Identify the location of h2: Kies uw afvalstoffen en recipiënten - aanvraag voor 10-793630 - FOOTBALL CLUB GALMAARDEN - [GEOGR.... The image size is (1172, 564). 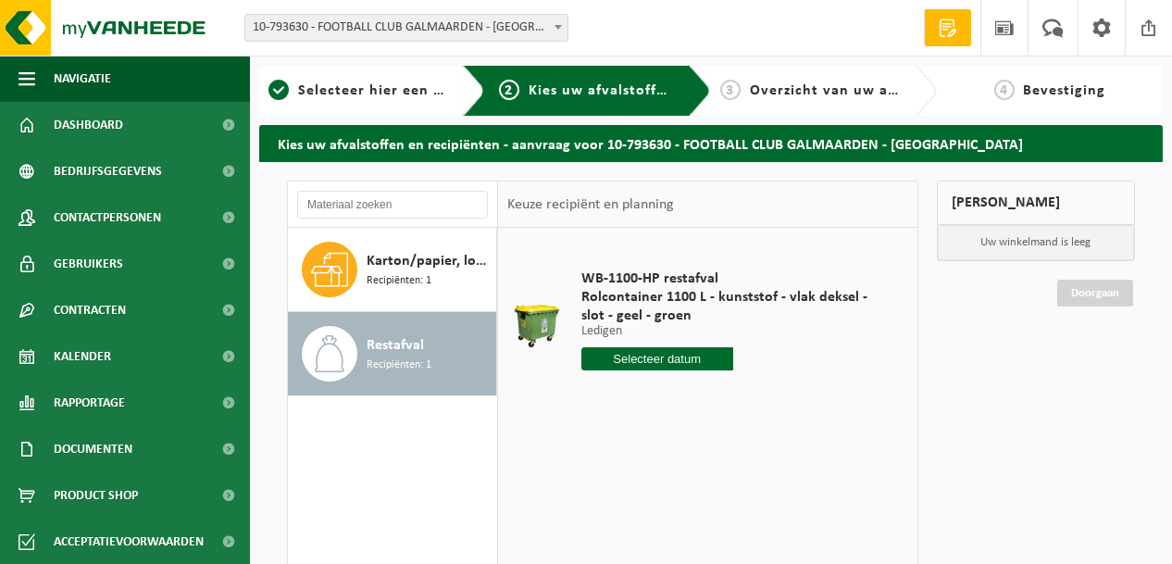
(711, 143).